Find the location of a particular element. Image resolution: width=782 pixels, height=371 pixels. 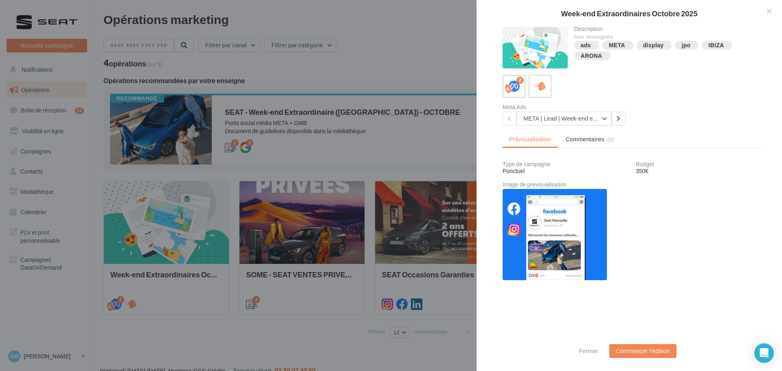

div: Non renseignée is located at coordinates (665, 37).